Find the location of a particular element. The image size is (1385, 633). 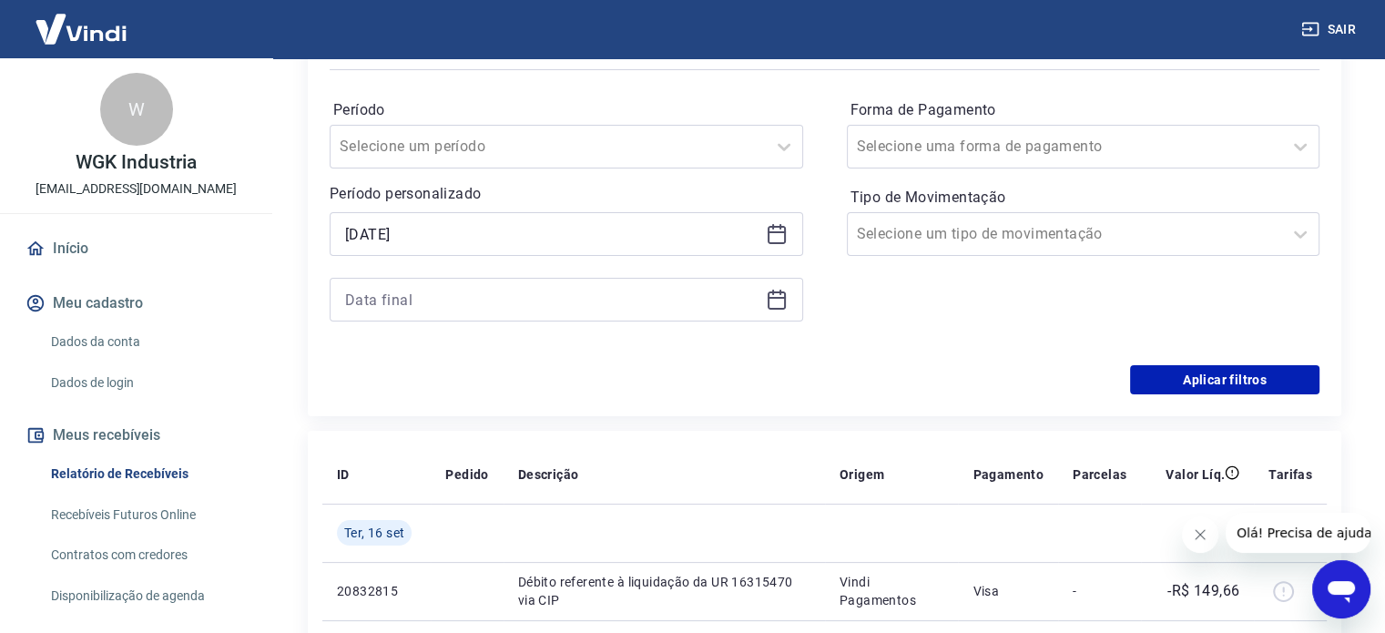

p: Parcelas is located at coordinates (1099, 474).